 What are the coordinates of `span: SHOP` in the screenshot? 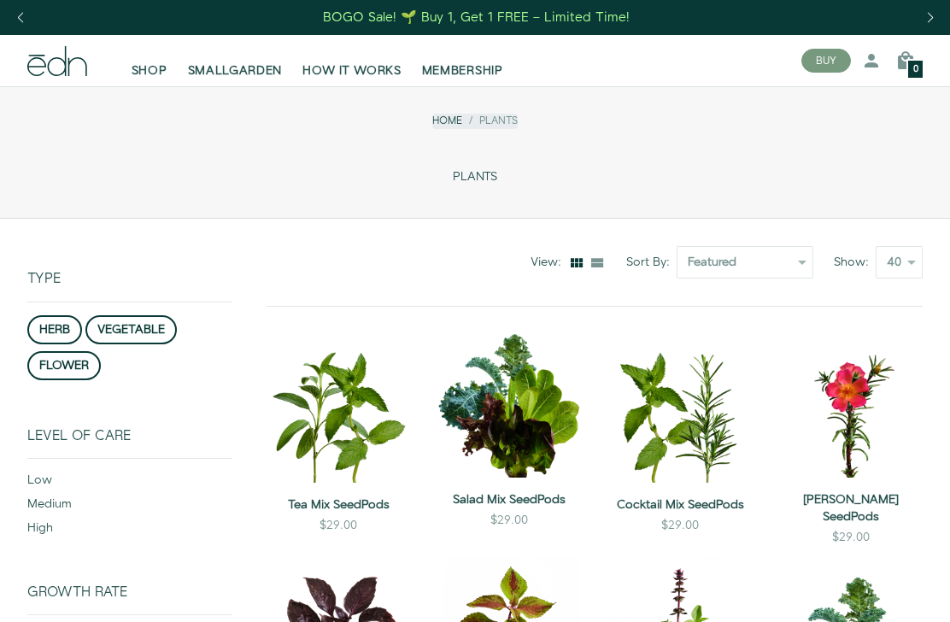 It's located at (150, 71).